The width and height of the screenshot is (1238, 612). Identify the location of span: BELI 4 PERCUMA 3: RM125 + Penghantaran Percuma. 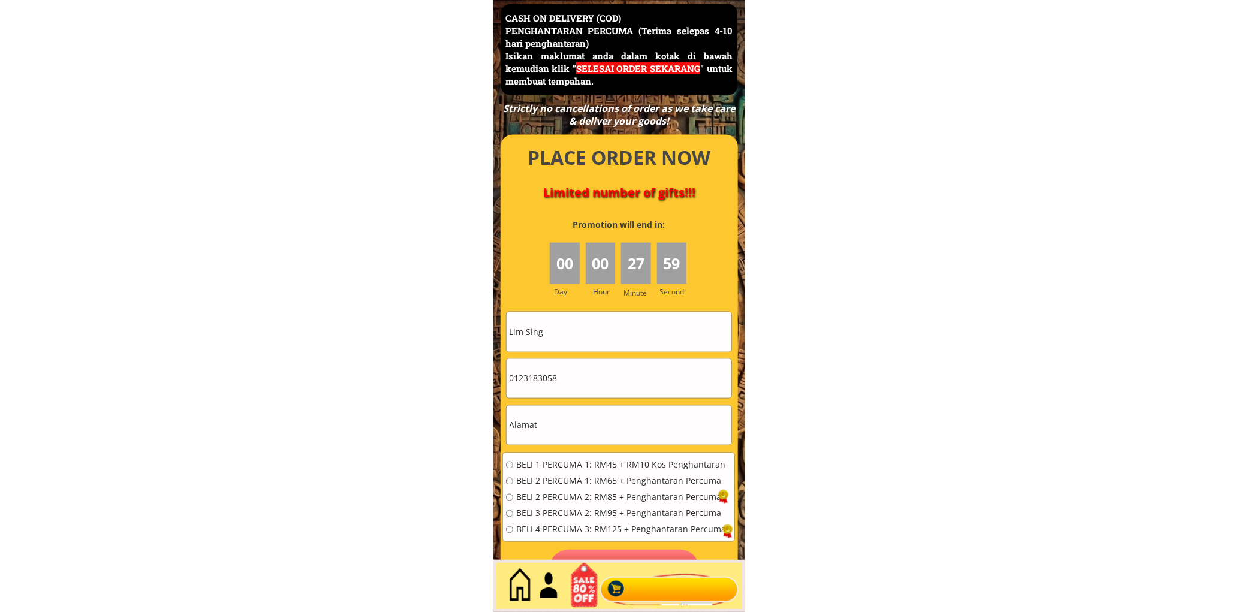
(621, 530).